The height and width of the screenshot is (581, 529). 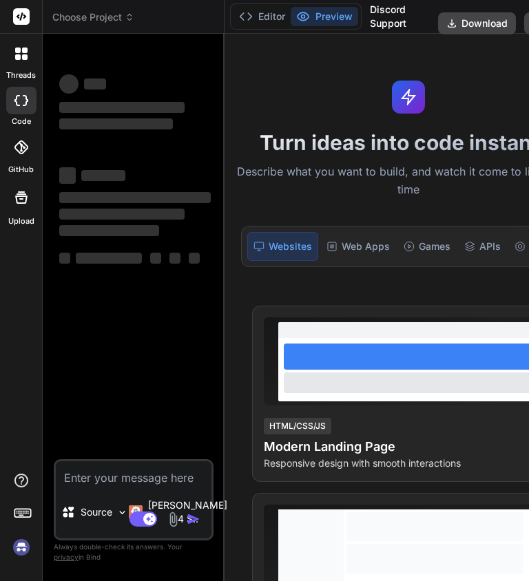 What do you see at coordinates (476, 23) in the screenshot?
I see `button: Download` at bounding box center [476, 23].